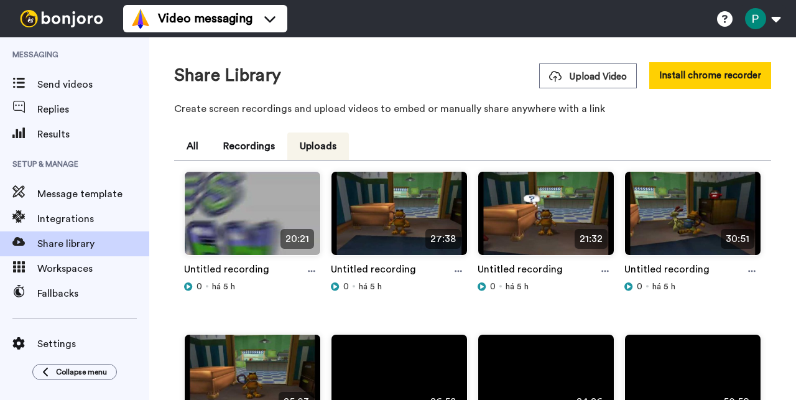 The width and height of the screenshot is (796, 400). I want to click on img: 90cfb6dd-b2e0-425f-a69c-00250a644d27_thumbnail_source_1754773047.jpg, so click(546, 218).